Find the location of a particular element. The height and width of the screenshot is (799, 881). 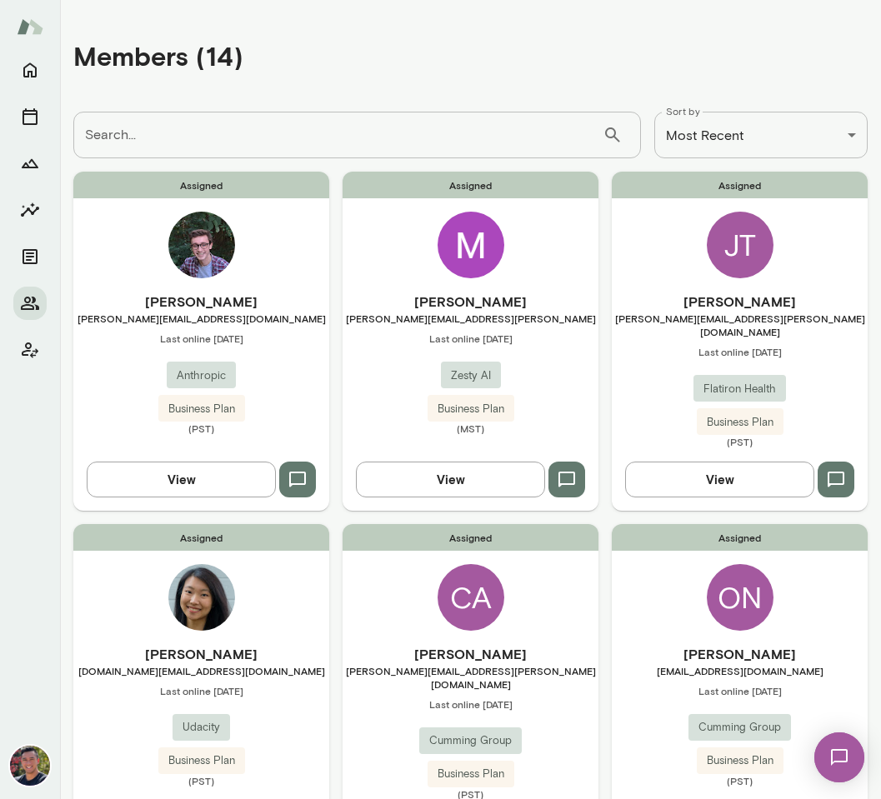

button: Insights is located at coordinates (30, 210).